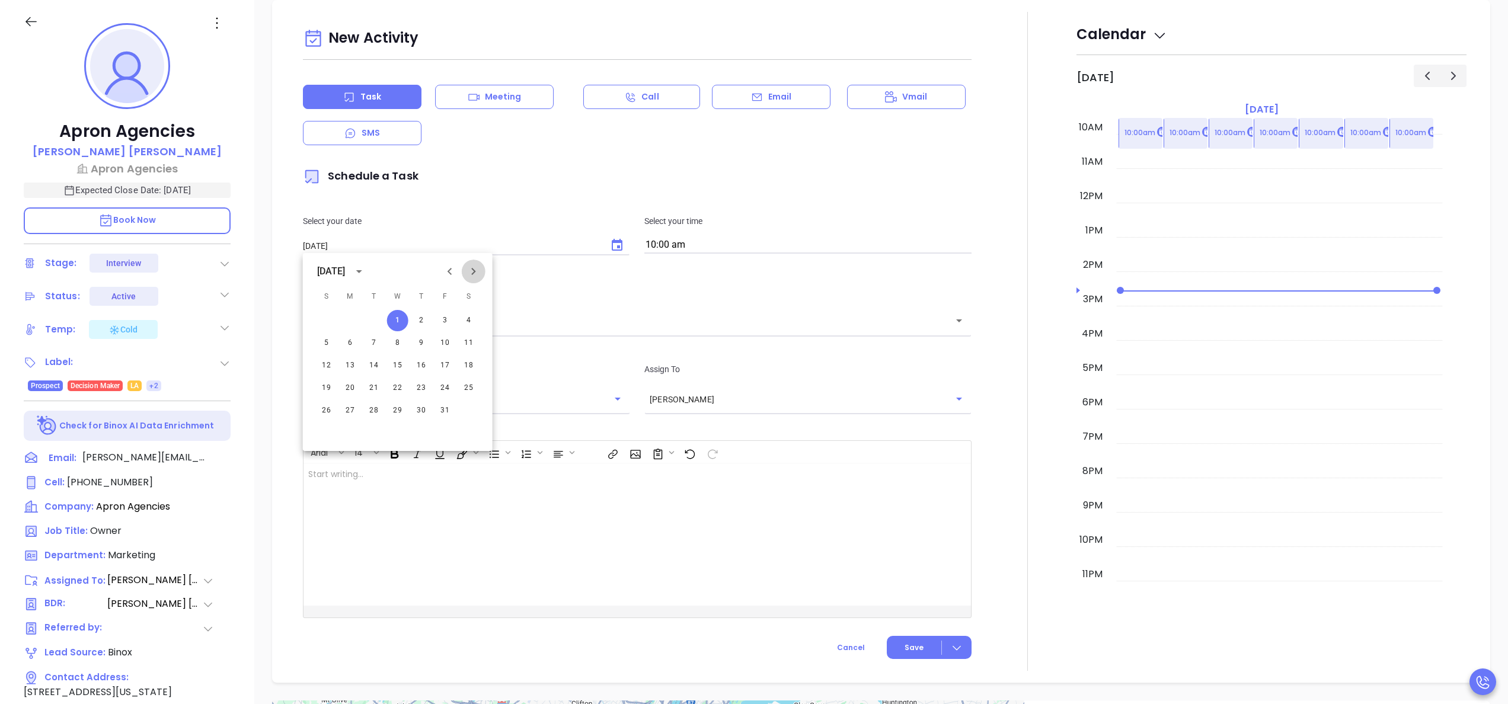 The image size is (1508, 704). Describe the element at coordinates (69, 506) in the screenshot. I see `span: Company:` at that location.